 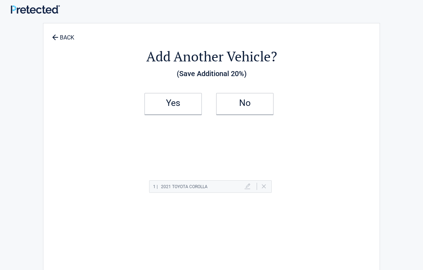 I want to click on a: BACK, so click(x=63, y=34).